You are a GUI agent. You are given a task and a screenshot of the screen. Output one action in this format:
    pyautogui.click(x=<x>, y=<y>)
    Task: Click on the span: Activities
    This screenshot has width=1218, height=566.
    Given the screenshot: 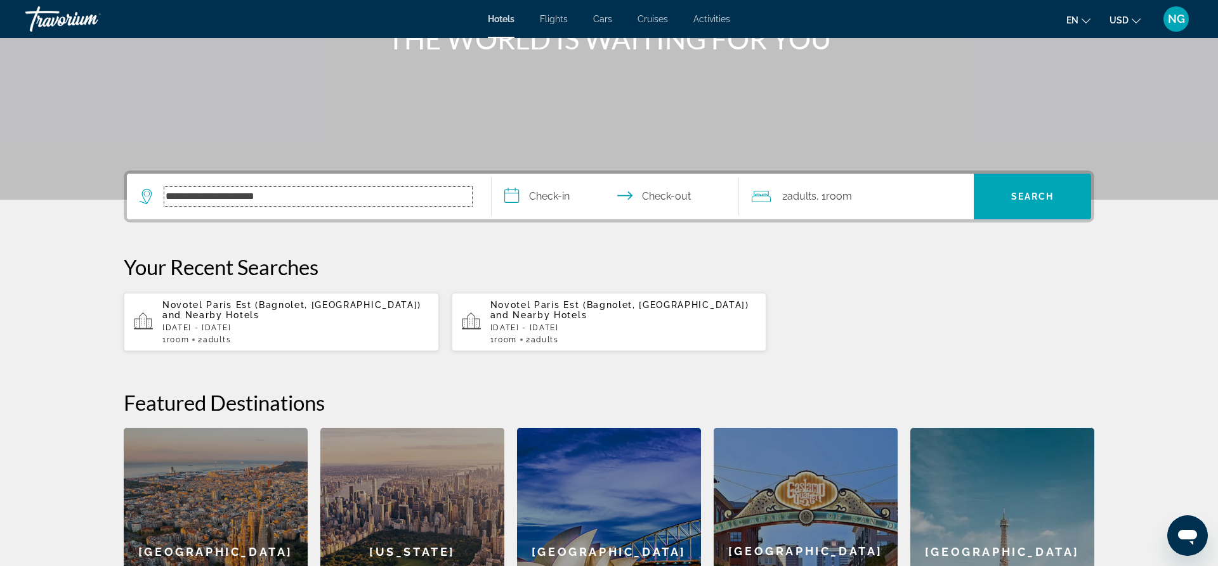 What is the action you would take?
    pyautogui.click(x=712, y=19)
    